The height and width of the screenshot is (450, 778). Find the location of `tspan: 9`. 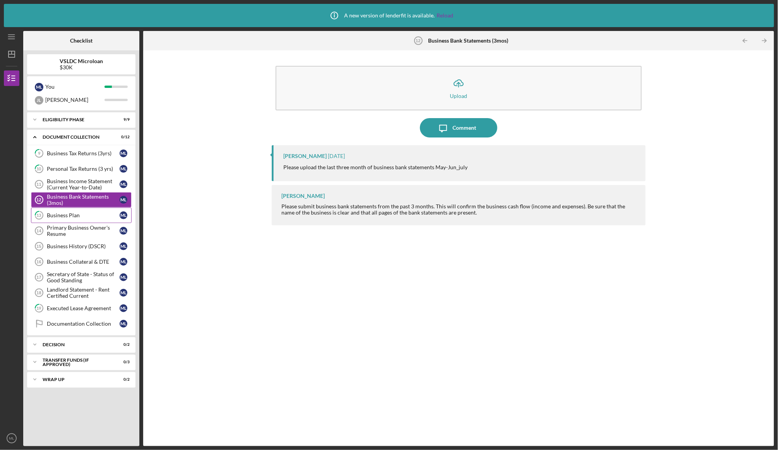

tspan: 9 is located at coordinates (39, 153).